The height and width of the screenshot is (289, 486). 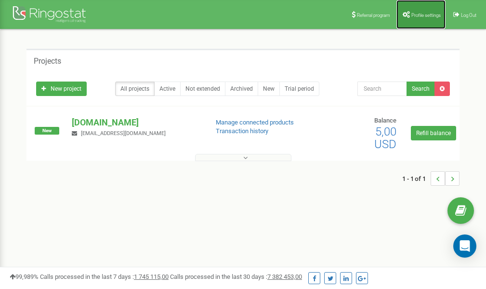 I want to click on span: Referral program, so click(x=373, y=15).